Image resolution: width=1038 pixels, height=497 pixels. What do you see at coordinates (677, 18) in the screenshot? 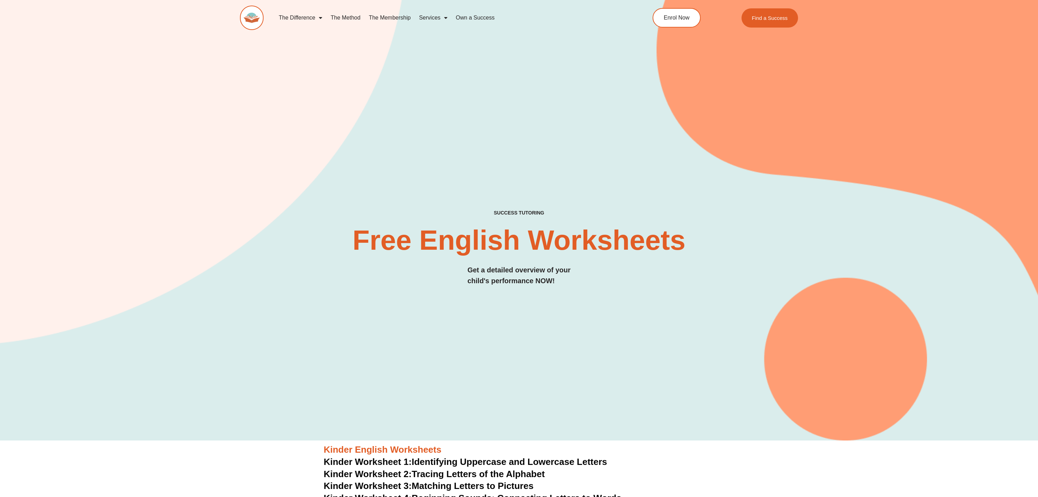
I see `span: Enrol Now` at bounding box center [677, 18].